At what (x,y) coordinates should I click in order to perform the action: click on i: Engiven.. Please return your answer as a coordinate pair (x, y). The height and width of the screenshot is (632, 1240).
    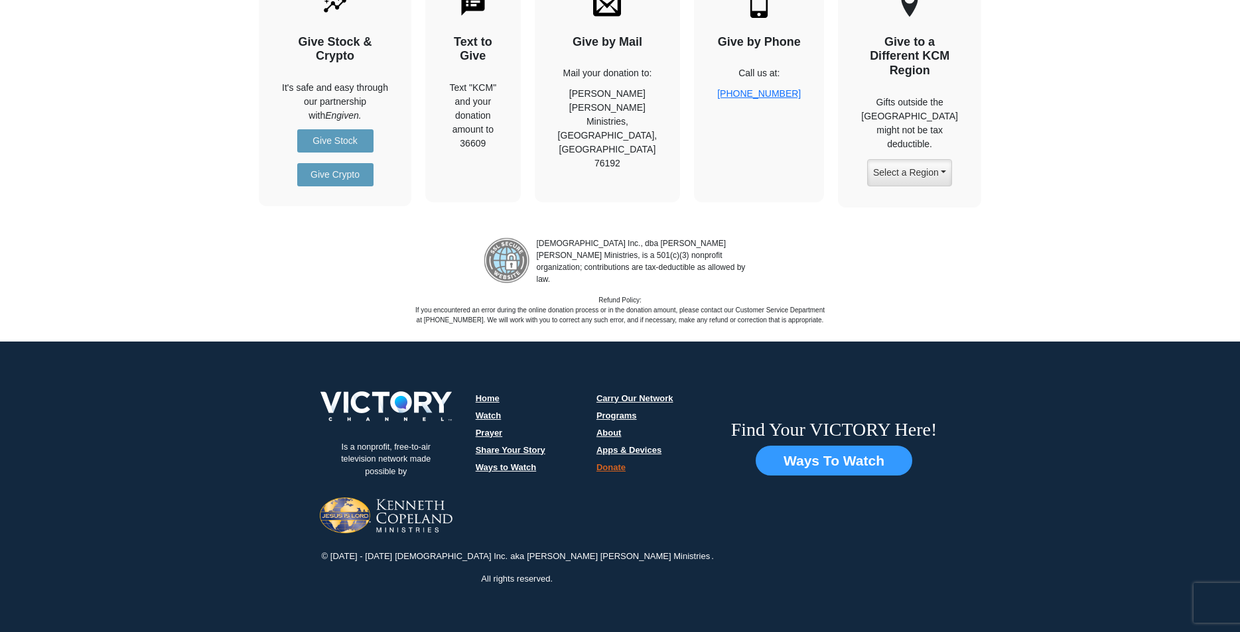
    Looking at the image, I should click on (343, 115).